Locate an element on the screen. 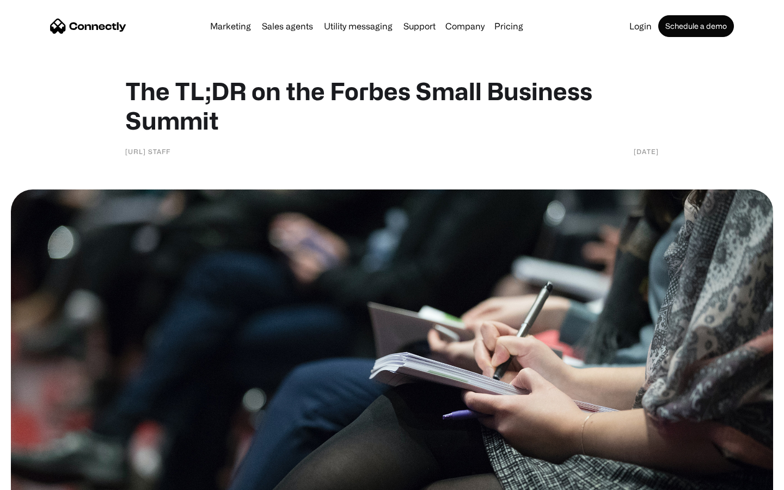  a: Utility messaging is located at coordinates (358, 26).